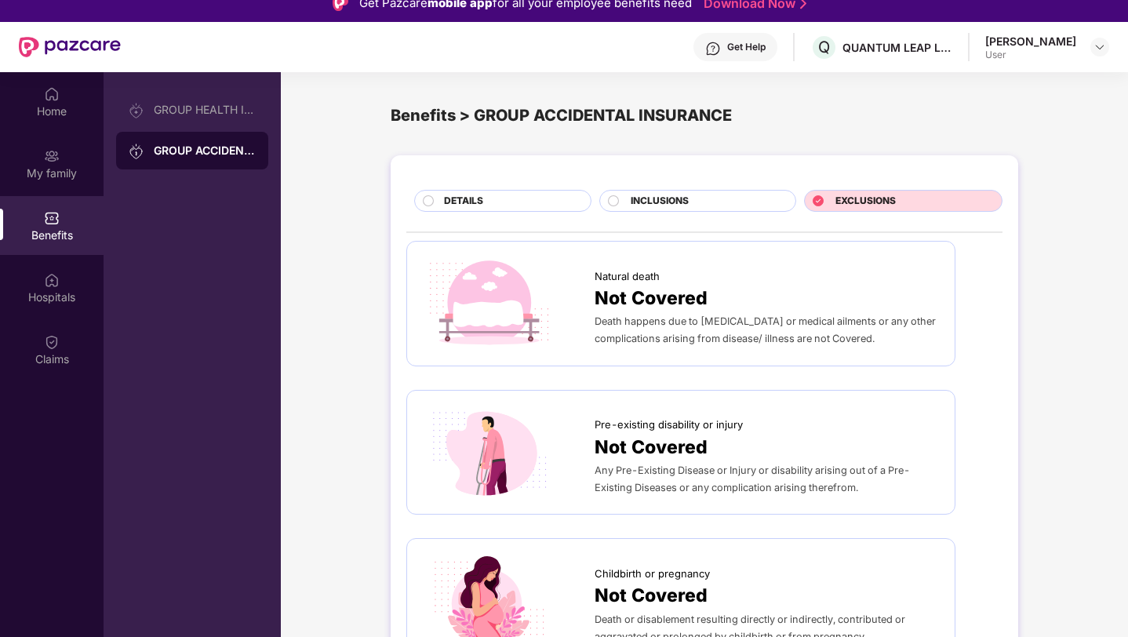  I want to click on img: New Pazcare Logo, so click(70, 47).